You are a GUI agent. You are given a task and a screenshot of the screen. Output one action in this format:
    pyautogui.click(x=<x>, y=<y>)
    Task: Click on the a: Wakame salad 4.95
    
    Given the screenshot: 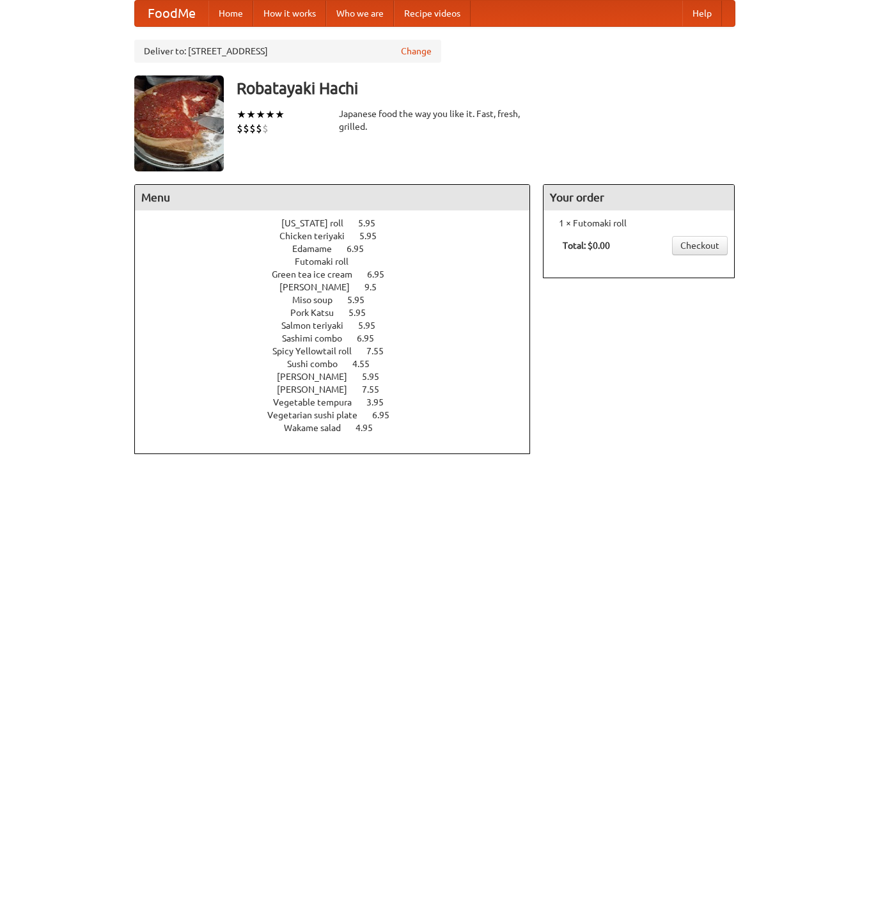 What is the action you would take?
    pyautogui.click(x=340, y=428)
    